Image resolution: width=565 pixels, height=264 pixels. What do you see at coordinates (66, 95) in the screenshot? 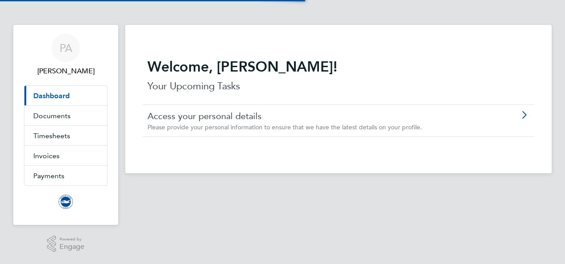
I see `a: Dashboard` at bounding box center [66, 95].